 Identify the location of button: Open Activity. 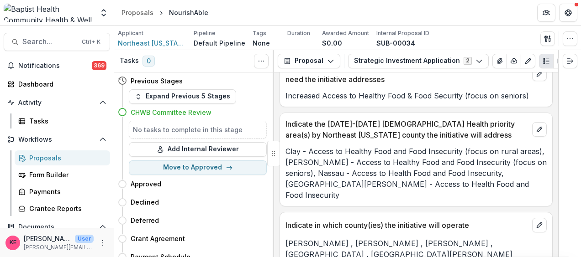
(57, 103).